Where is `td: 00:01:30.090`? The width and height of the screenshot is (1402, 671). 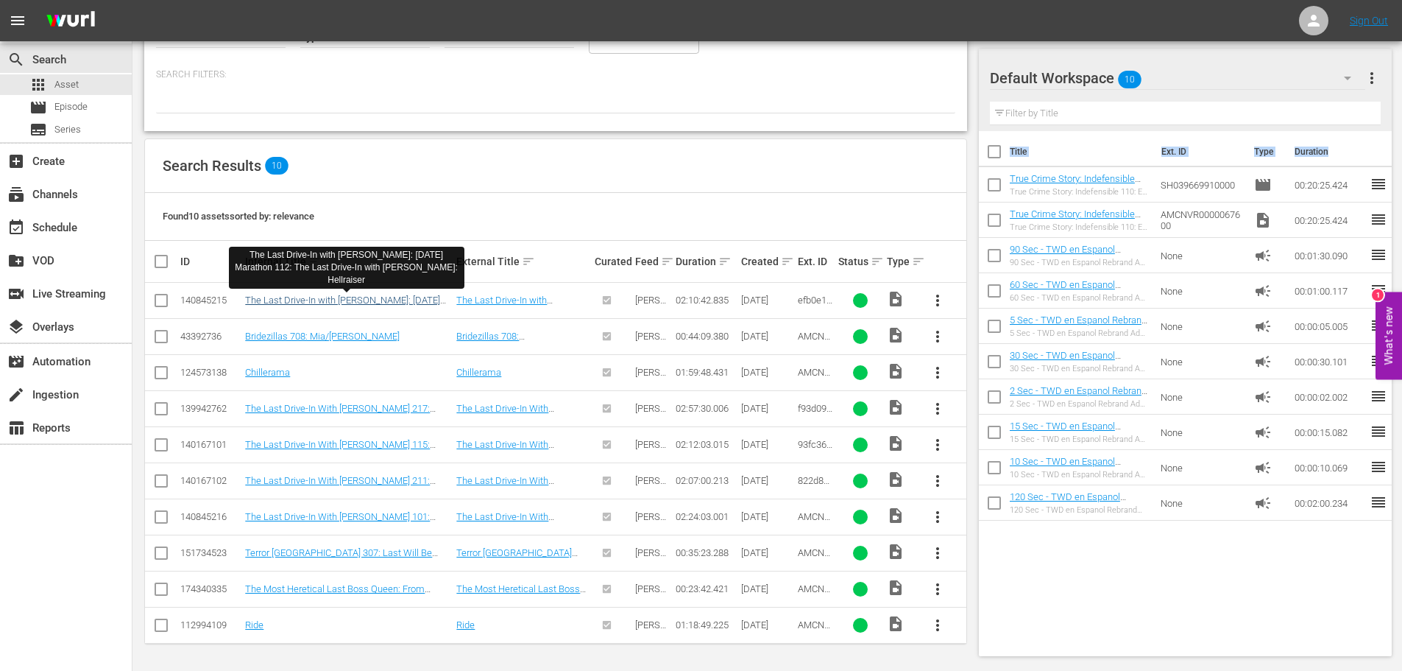
td: 00:01:30.090 is located at coordinates (1329, 255).